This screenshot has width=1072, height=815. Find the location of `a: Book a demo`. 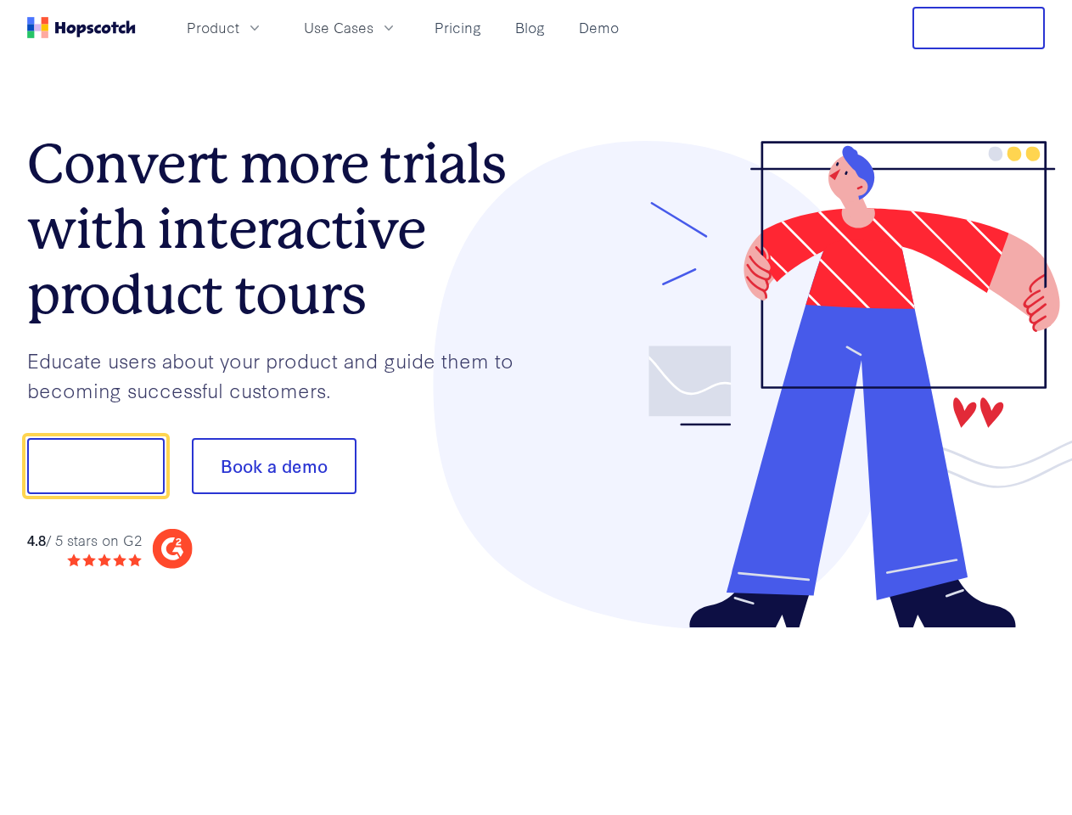

a: Book a demo is located at coordinates (274, 466).